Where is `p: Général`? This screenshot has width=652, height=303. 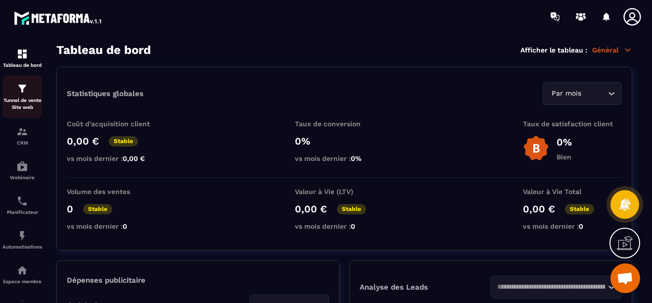
p: Général is located at coordinates (612, 50).